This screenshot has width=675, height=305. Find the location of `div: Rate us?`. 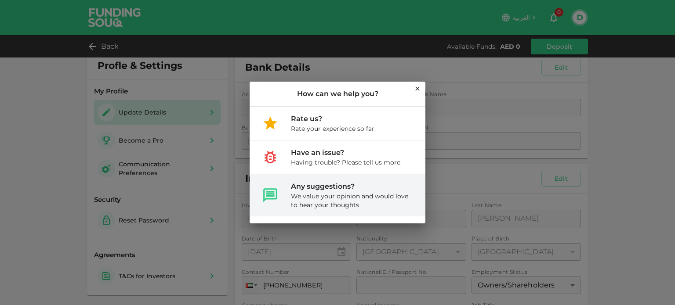

div: Rate us? is located at coordinates (333, 119).